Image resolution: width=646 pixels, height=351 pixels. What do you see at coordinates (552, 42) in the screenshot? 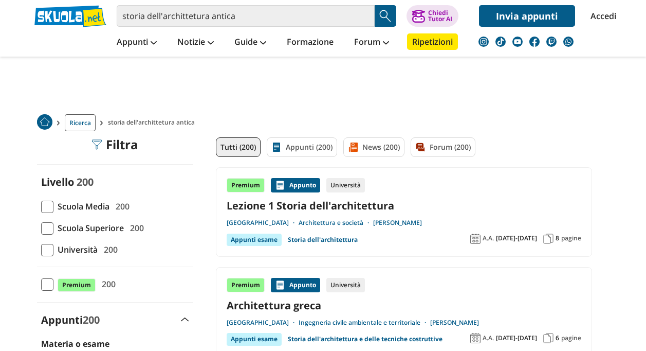
I see `img: twitch` at bounding box center [552, 42].